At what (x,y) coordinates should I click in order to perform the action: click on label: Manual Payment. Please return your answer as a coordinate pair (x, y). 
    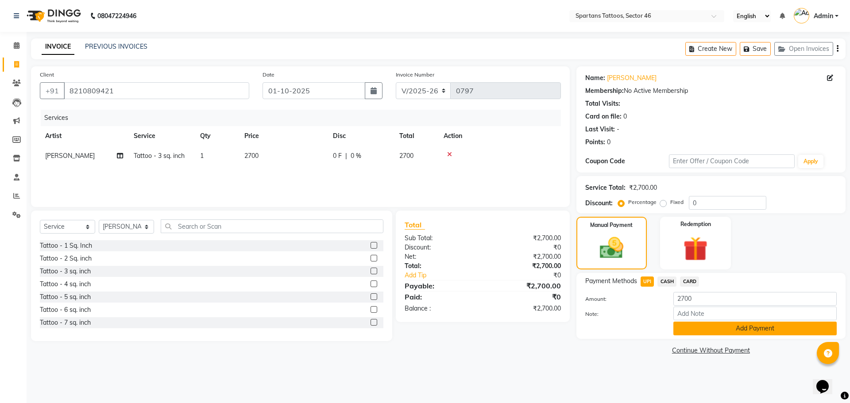
    Looking at the image, I should click on (611, 225).